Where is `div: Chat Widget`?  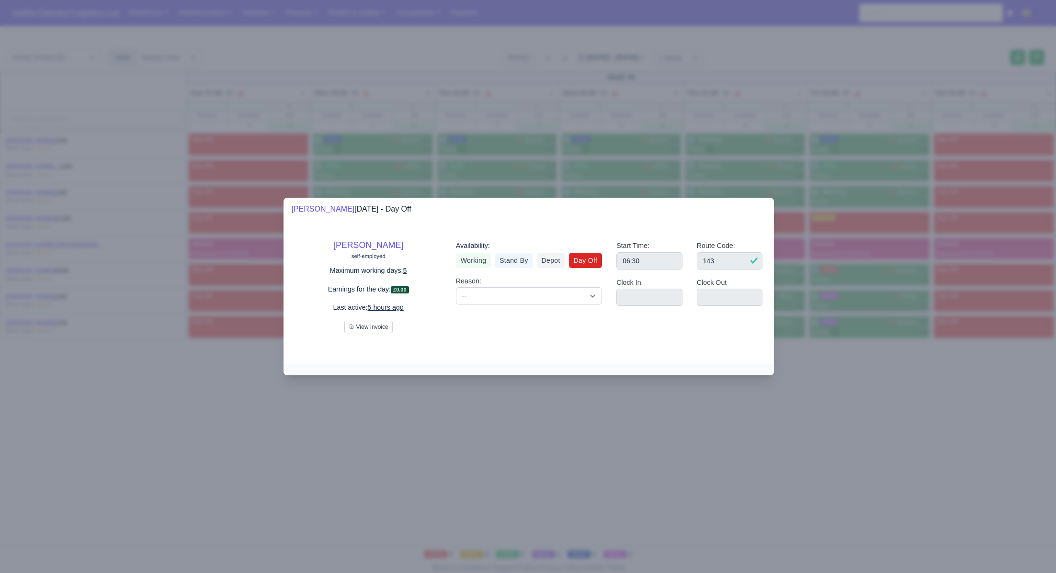
div: Chat Widget is located at coordinates (1032, 550).